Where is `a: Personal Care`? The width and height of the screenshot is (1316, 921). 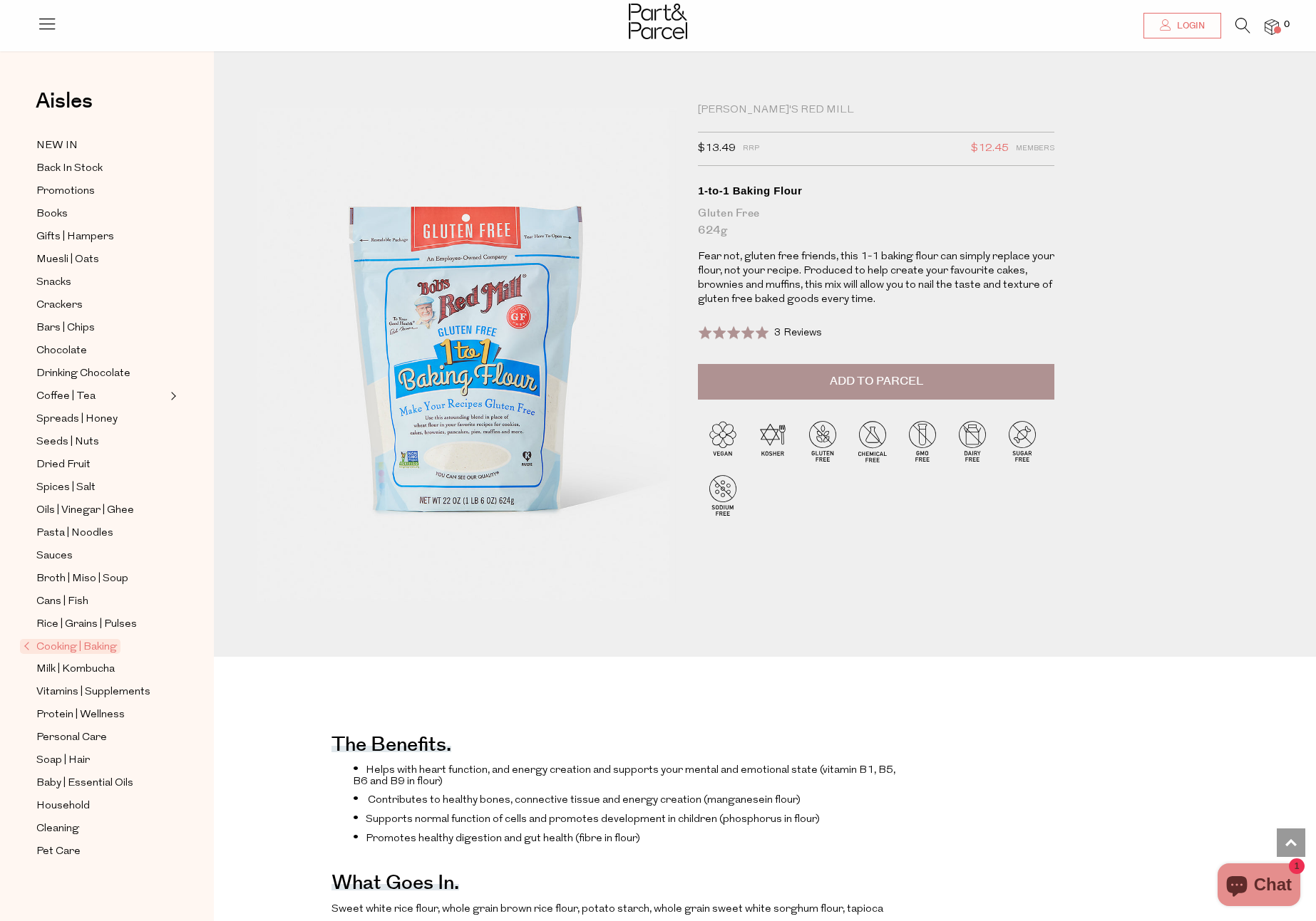
a: Personal Care is located at coordinates (102, 737).